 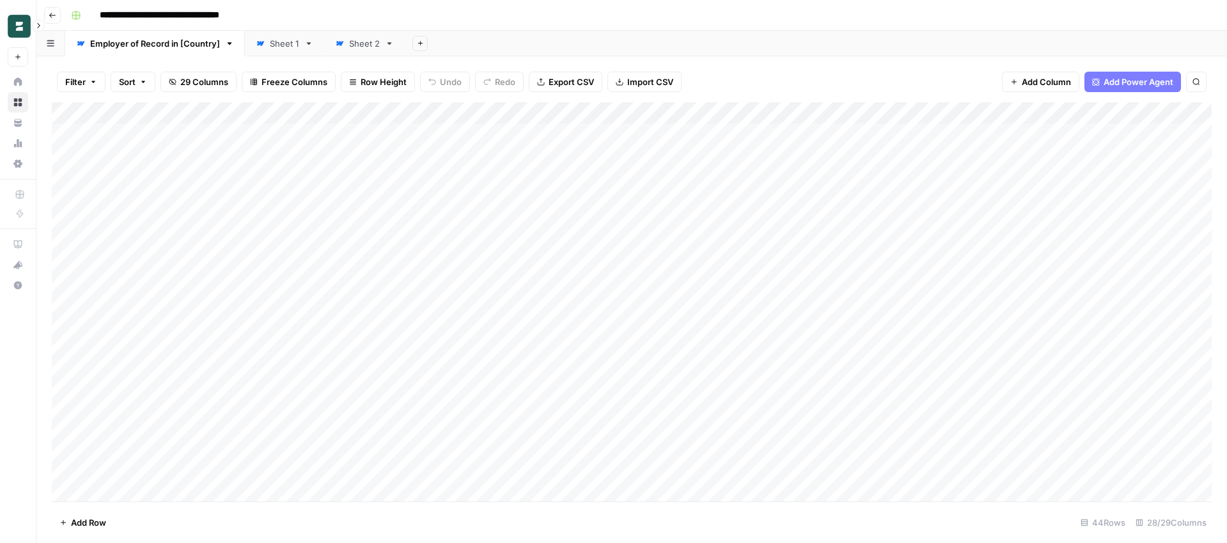 What do you see at coordinates (445, 82) in the screenshot?
I see `button: Undo` at bounding box center [445, 82].